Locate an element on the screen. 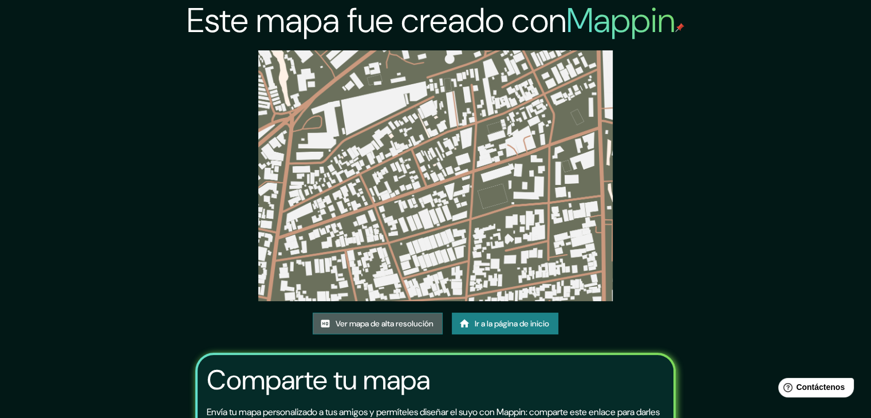  font: Ir a la página de inicio is located at coordinates (512, 324).